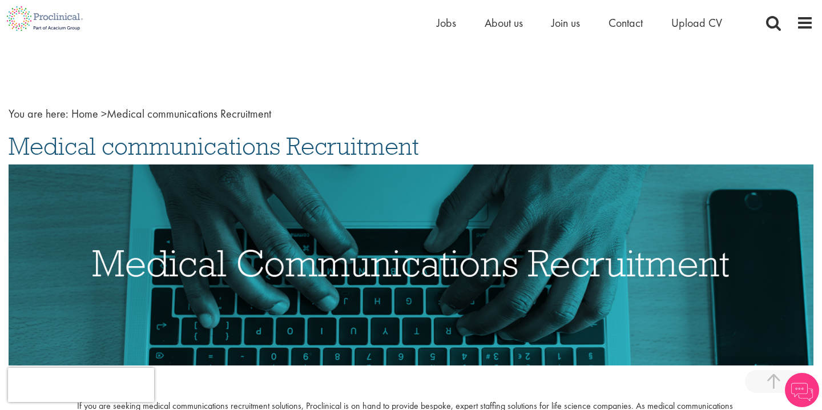  Describe the element at coordinates (697, 23) in the screenshot. I see `a: Upload CV` at that location.